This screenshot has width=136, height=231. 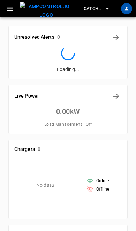 I want to click on h6: Unresolved Alerts, so click(x=34, y=37).